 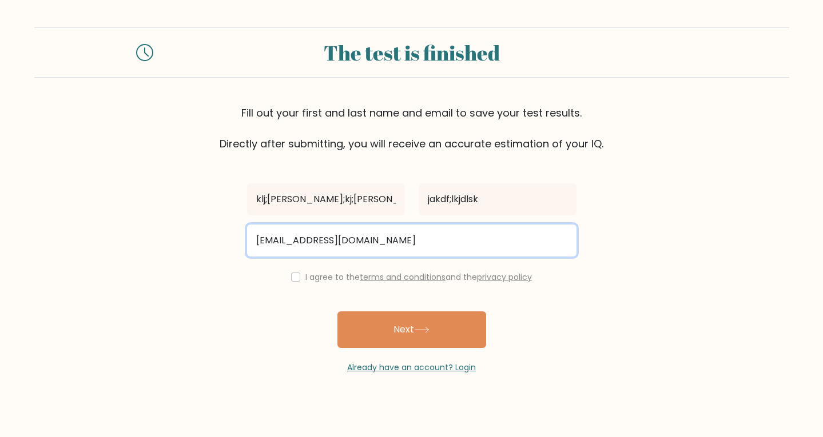 I want to click on a: terms and conditions, so click(x=403, y=277).